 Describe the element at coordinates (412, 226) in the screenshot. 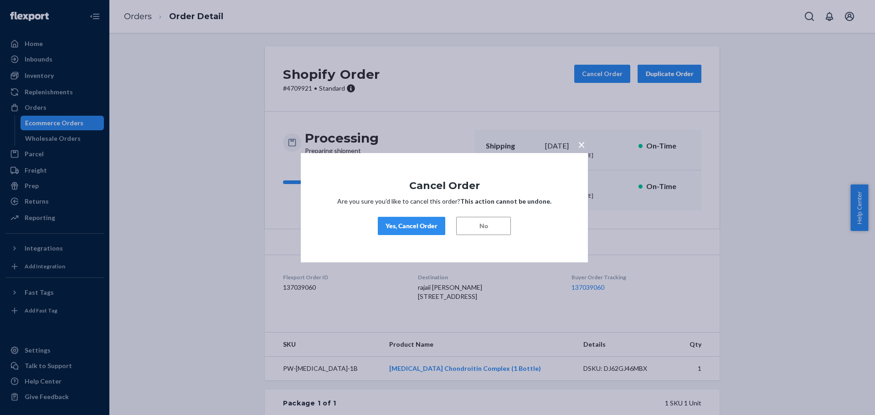

I see `div: Yes, Cancel Order` at that location.